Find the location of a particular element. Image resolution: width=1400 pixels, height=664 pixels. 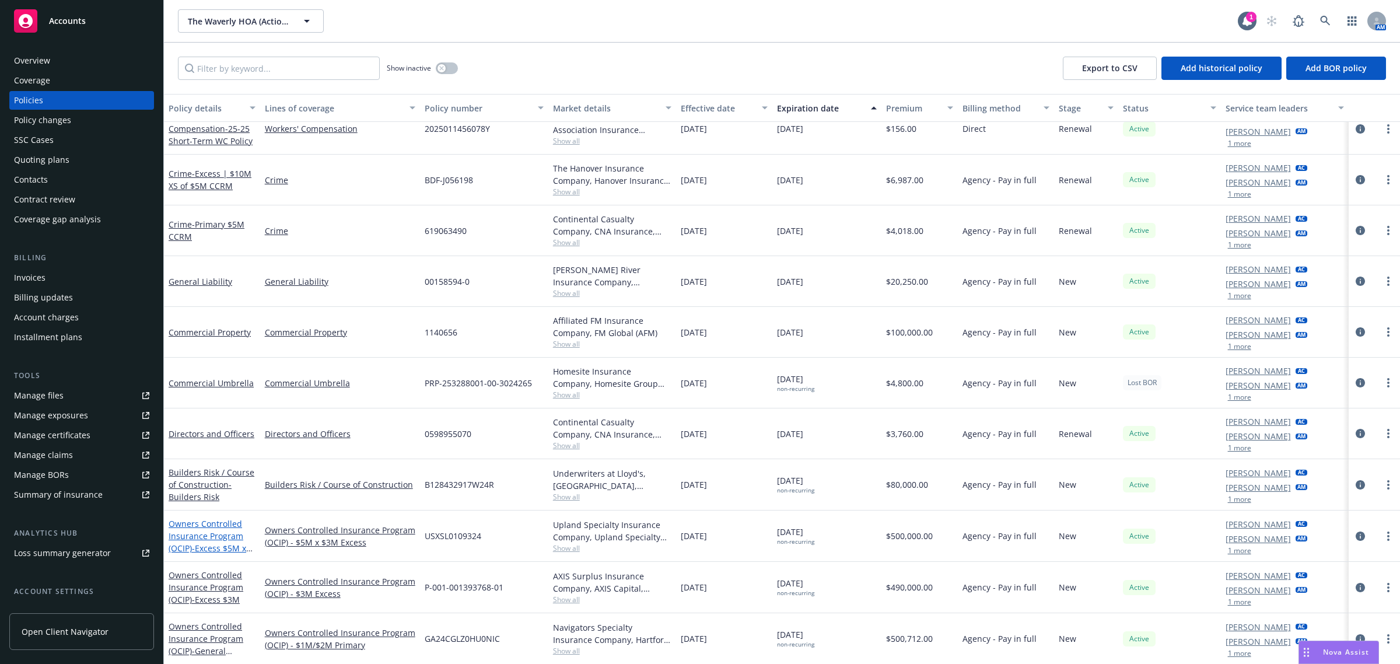

span: Direct is located at coordinates (974, 128).